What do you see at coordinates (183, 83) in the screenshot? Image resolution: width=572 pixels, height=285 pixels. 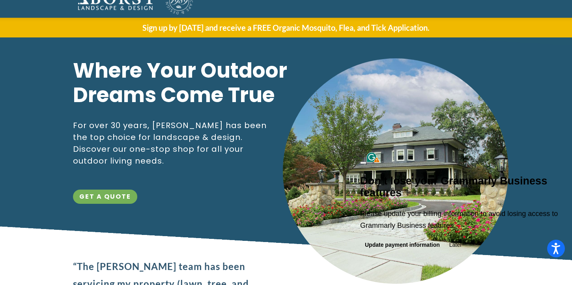 I see `p: Where Your Outdoor Dreams Come True` at bounding box center [183, 83].